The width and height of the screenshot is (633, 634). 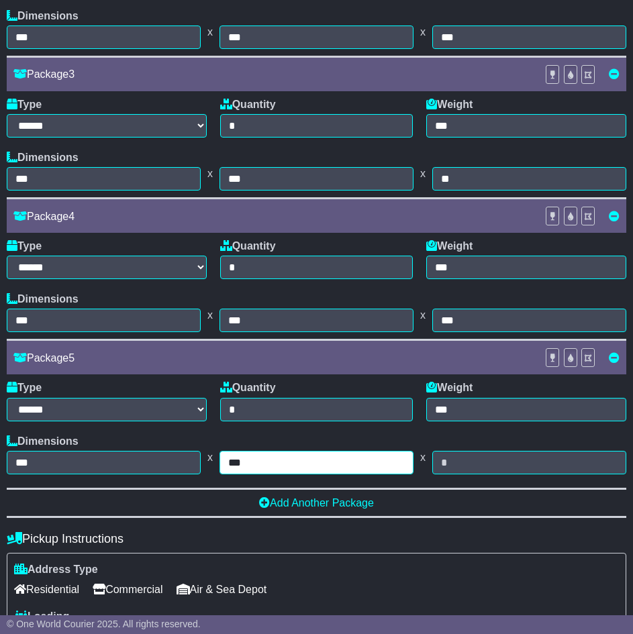 What do you see at coordinates (316, 539) in the screenshot?
I see `h4: Pickup Instructions` at bounding box center [316, 539].